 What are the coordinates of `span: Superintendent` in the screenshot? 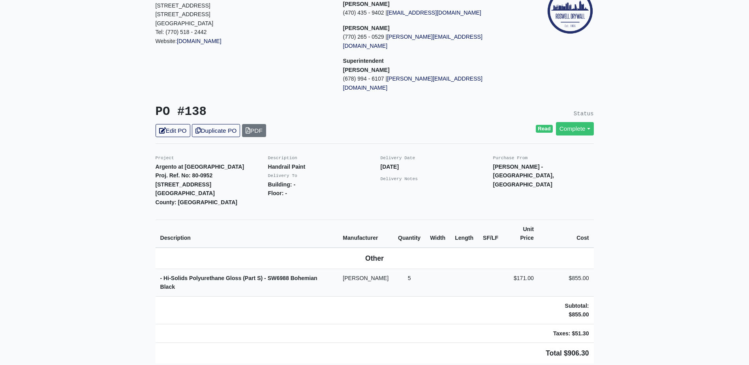 It's located at (363, 61).